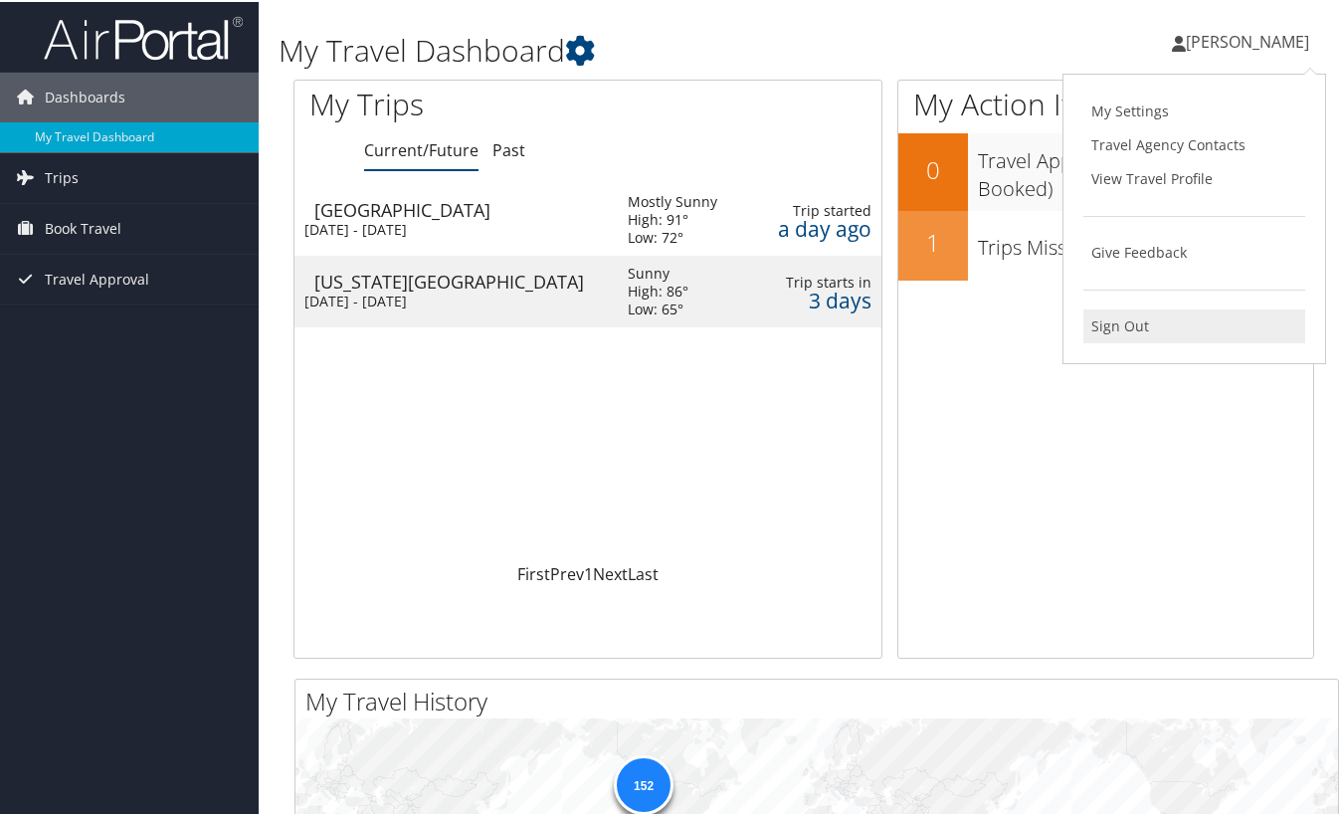  What do you see at coordinates (658, 272) in the screenshot?
I see `div: Sunny` at bounding box center [658, 272].